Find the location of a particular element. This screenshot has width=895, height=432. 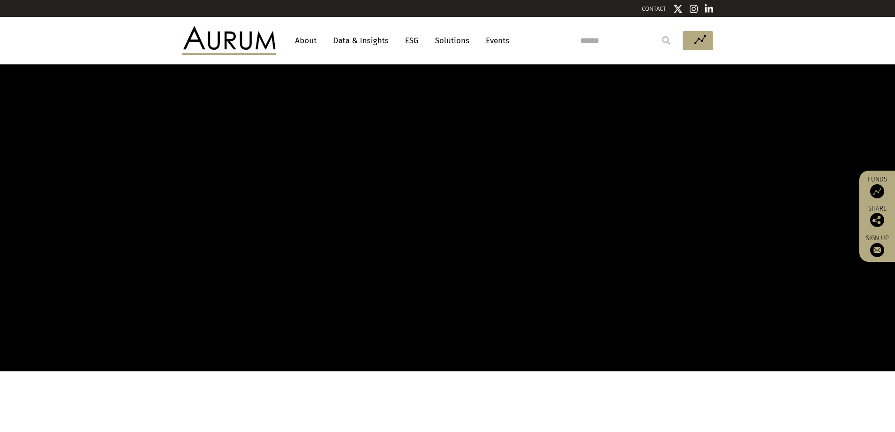

img: Share this post is located at coordinates (877, 220).